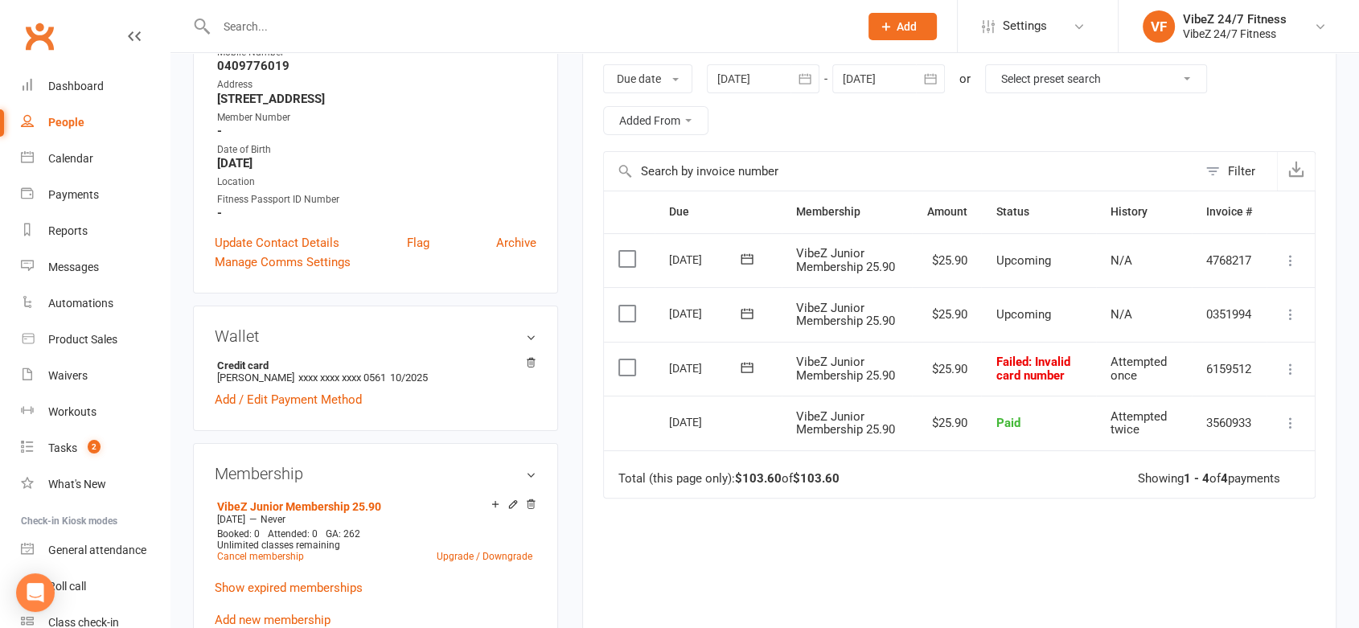  I want to click on strong: 4, so click(1224, 479).